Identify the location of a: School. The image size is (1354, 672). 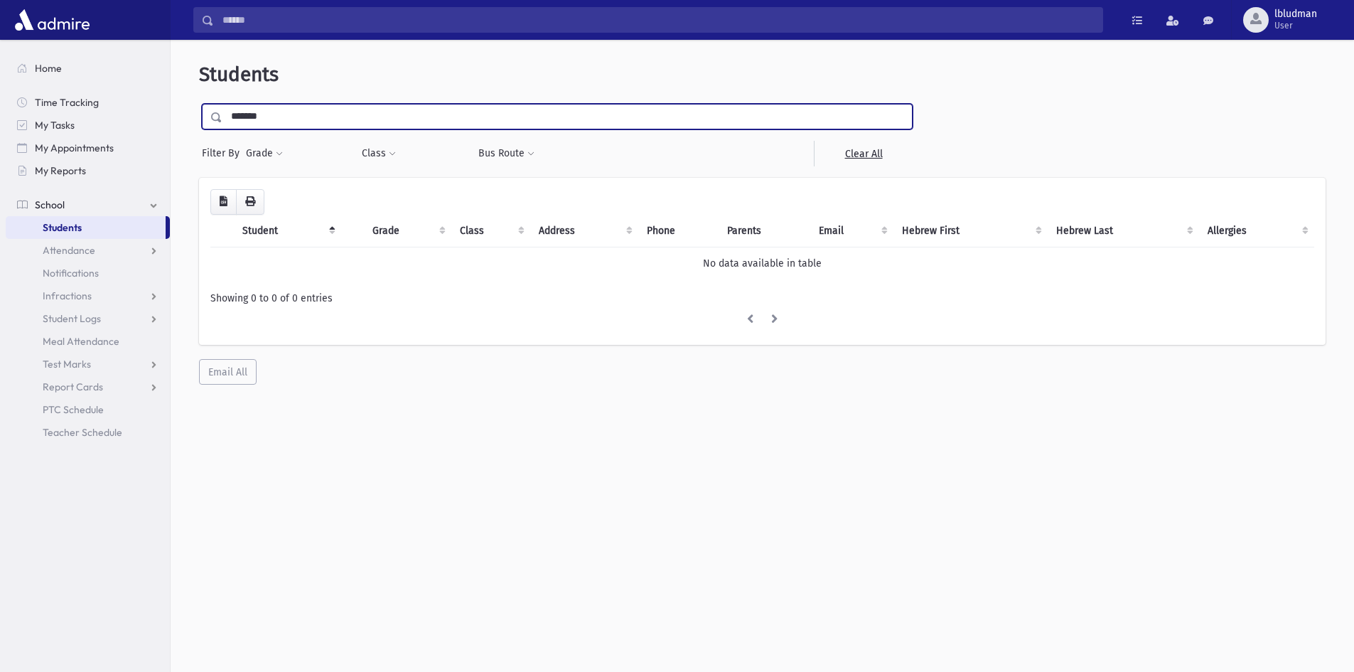
(87, 205).